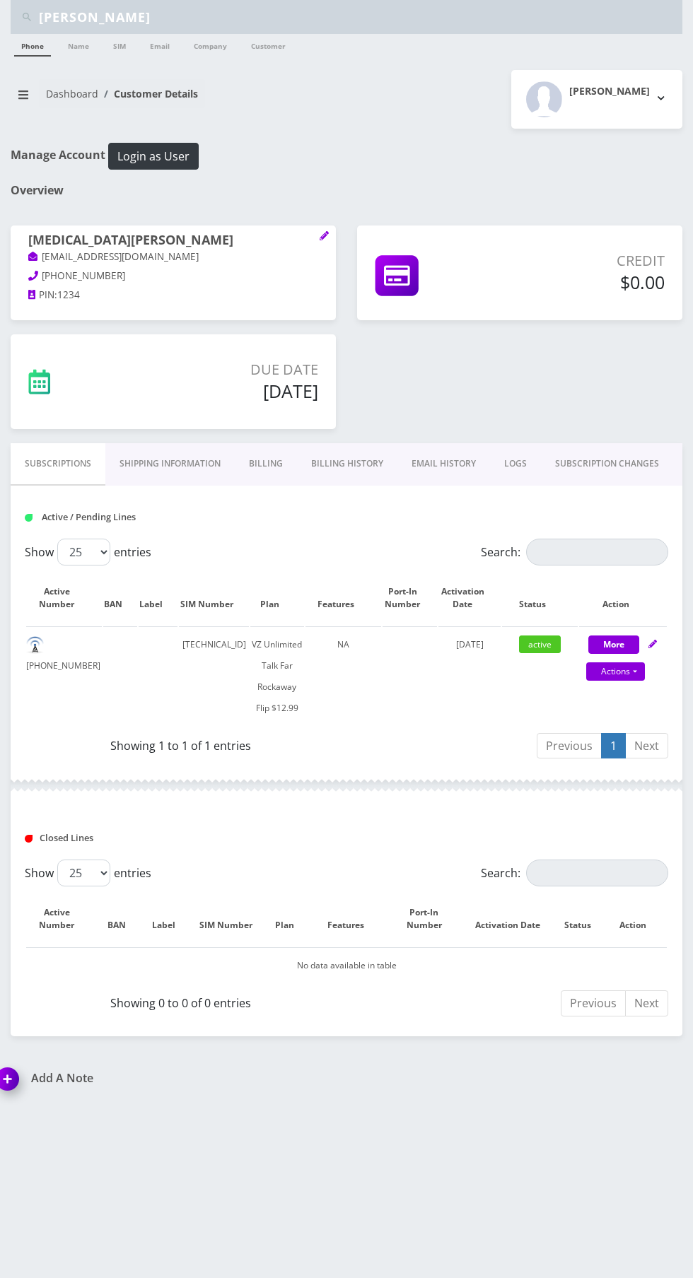 The width and height of the screenshot is (693, 1278). What do you see at coordinates (173, 99) in the screenshot?
I see `nav: breadcrumb` at bounding box center [173, 99].